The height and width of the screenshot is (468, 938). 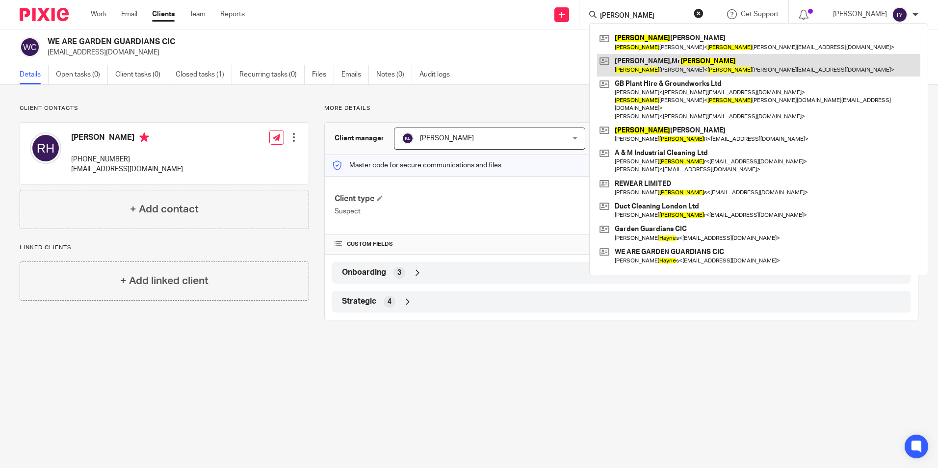 I want to click on h2: WE ARE GARDEN GUARDIANS CIC, so click(x=342, y=42).